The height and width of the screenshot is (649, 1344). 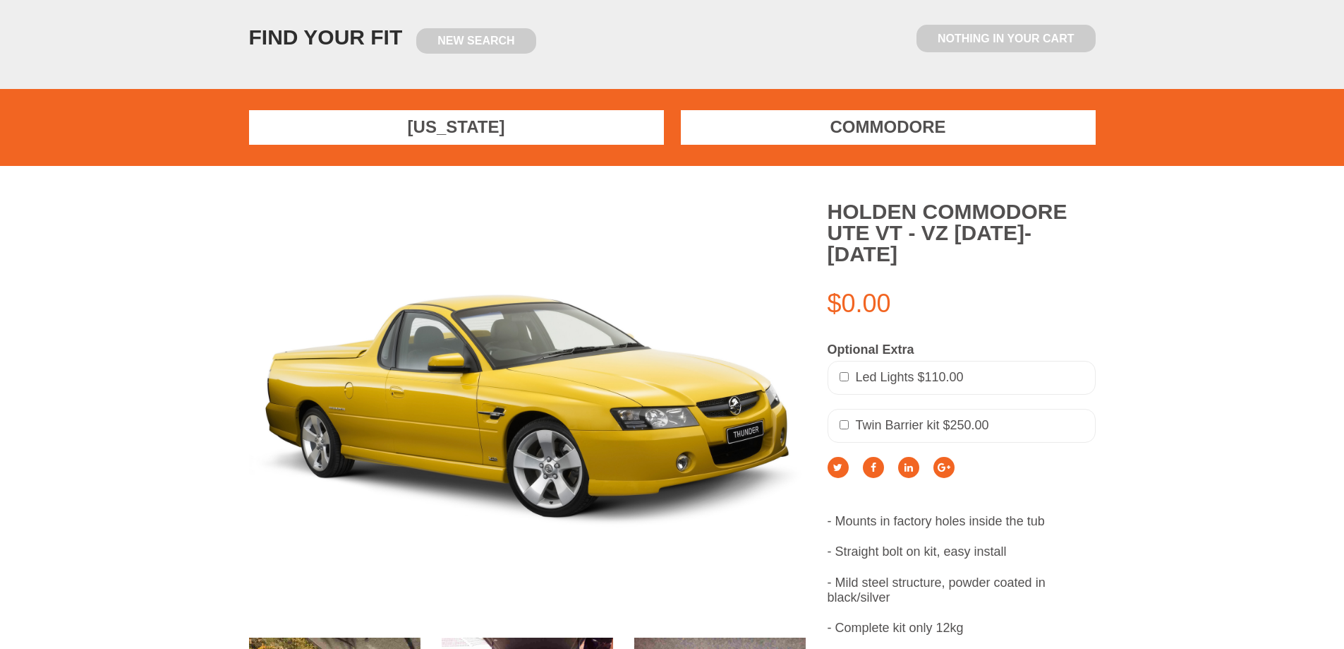 I want to click on span: Led Lights $110.00, so click(x=910, y=377).